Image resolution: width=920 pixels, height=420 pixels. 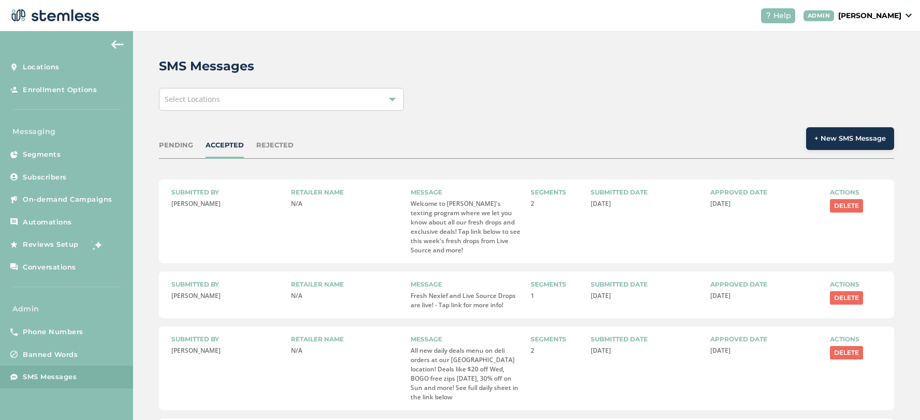 I want to click on span: Reviews Setup, so click(x=51, y=245).